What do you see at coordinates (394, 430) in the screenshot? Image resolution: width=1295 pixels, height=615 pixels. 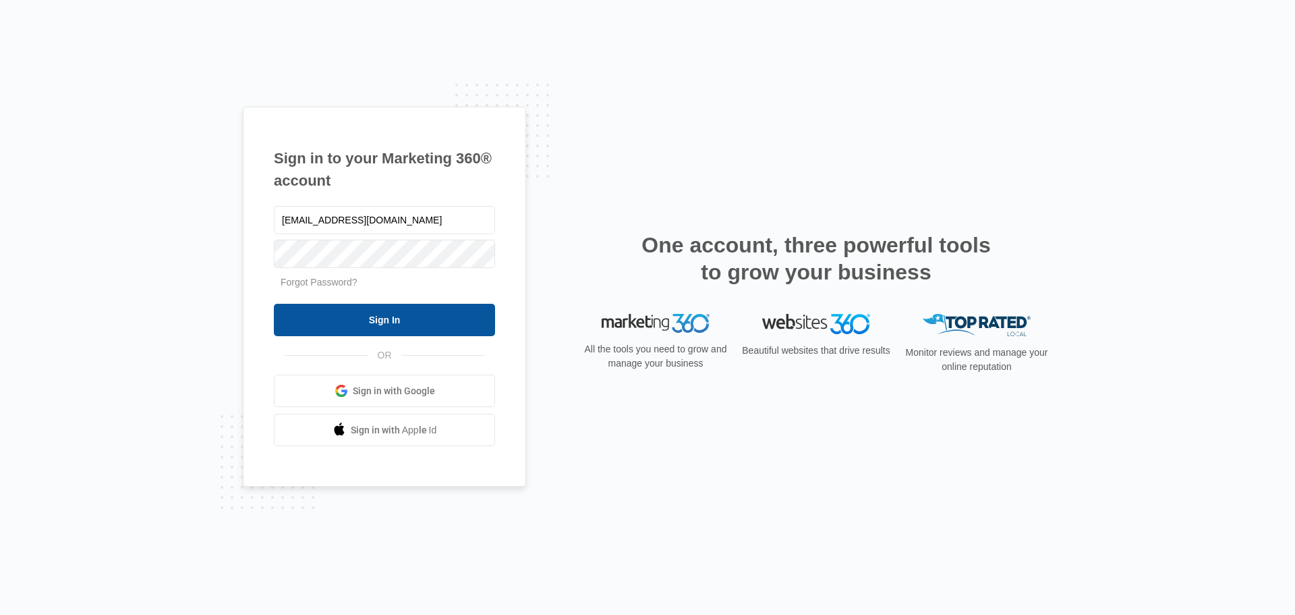 I see `span: Sign in with Apple Id` at bounding box center [394, 430].